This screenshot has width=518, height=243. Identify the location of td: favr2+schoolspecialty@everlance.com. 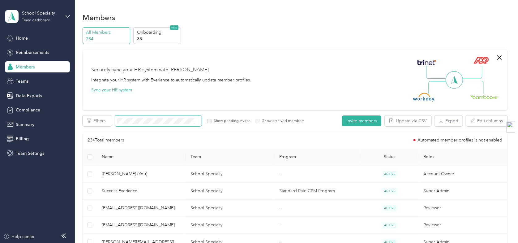
(141, 225).